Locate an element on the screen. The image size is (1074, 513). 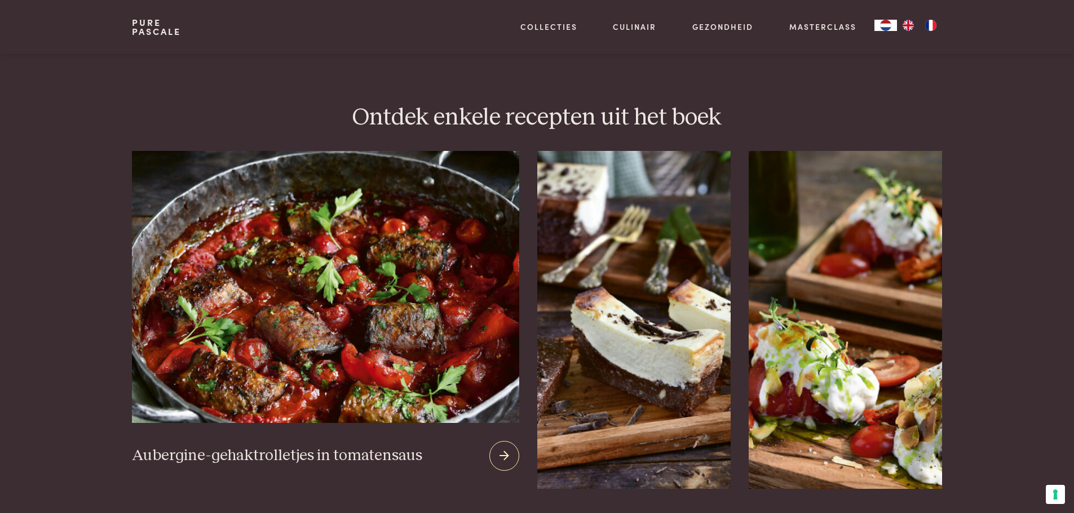
a: Aubergine-gehaktrolletjes in tomatensaus Aubergine-gehaktrolletjes in tomatensaus is located at coordinates (325, 320).